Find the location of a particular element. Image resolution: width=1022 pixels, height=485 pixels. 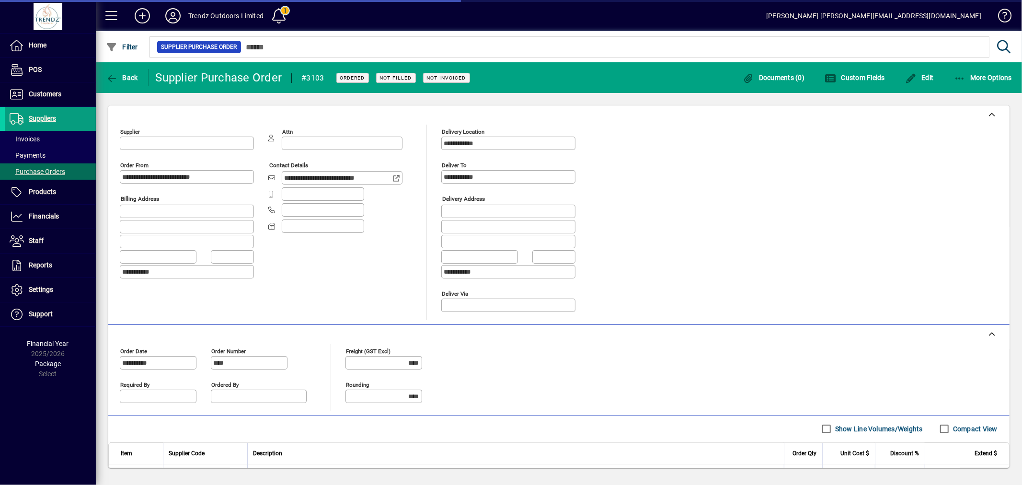

span: Extend $ is located at coordinates (986, 453).